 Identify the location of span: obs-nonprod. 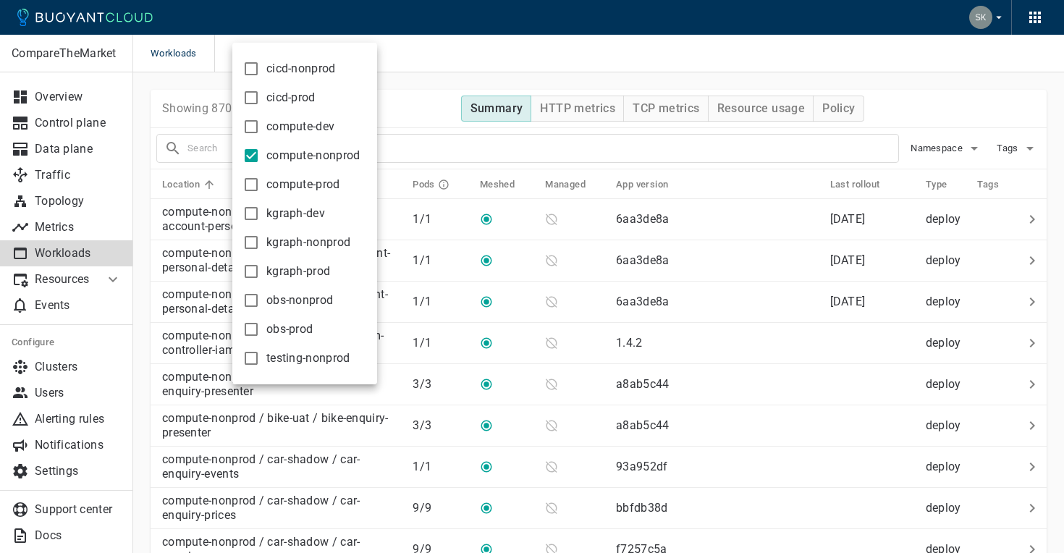
(300, 300).